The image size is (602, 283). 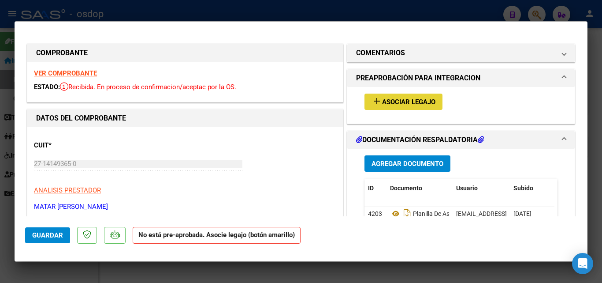 What do you see at coordinates (216, 235) in the screenshot?
I see `strong: No está pre-aprobada. Asocie legajo (botón amarillo)` at bounding box center [216, 235].